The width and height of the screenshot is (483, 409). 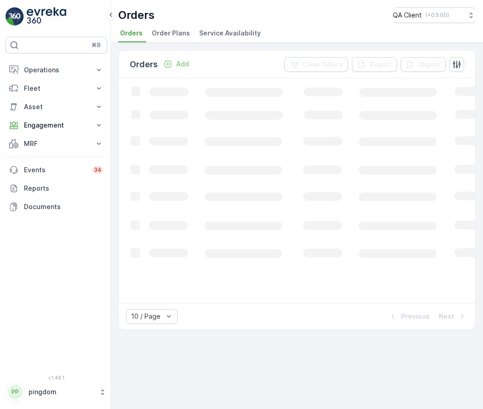 I want to click on button: Import, so click(x=424, y=64).